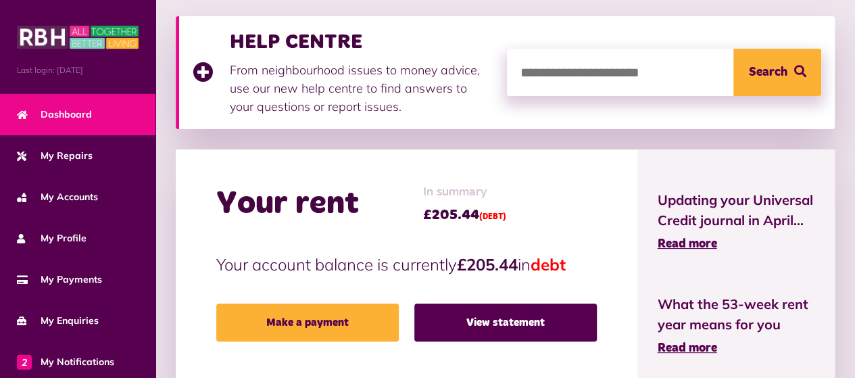  Describe the element at coordinates (406, 264) in the screenshot. I see `p: Your account balance is currently in` at that location.